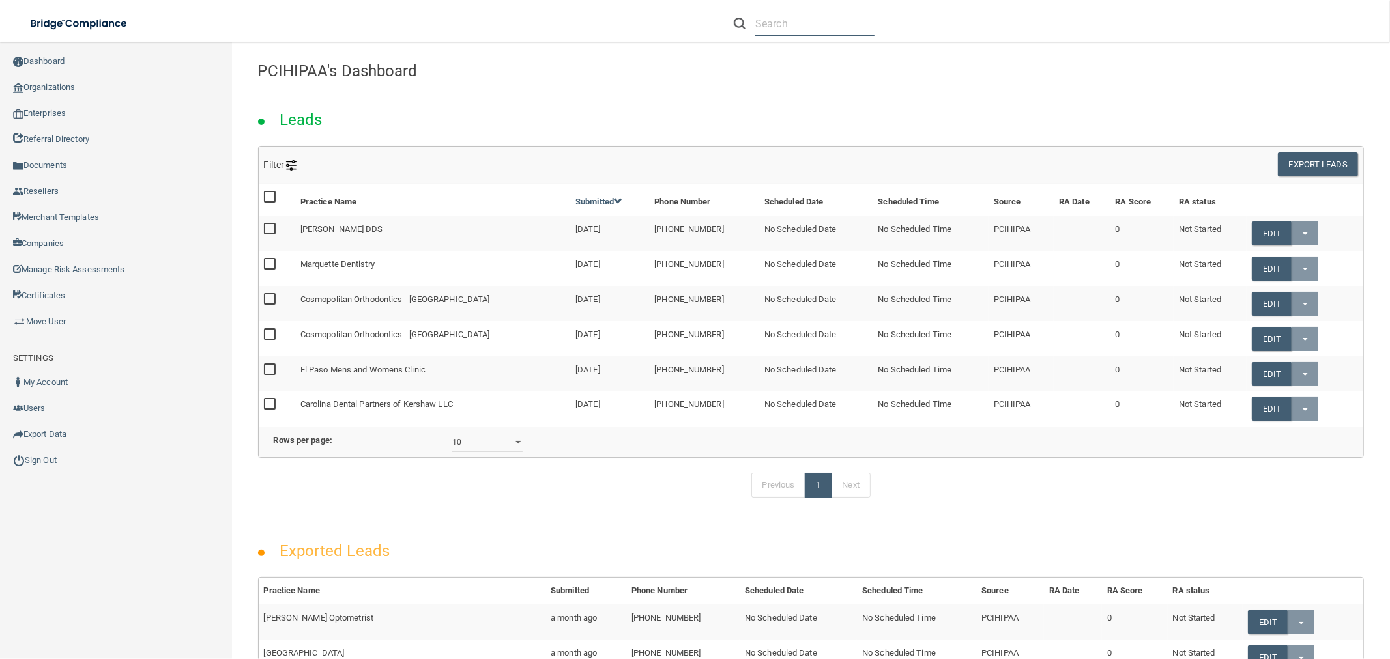  I want to click on img: bridge_compliance_login_screen.278c3ca4.svg, so click(79, 23).